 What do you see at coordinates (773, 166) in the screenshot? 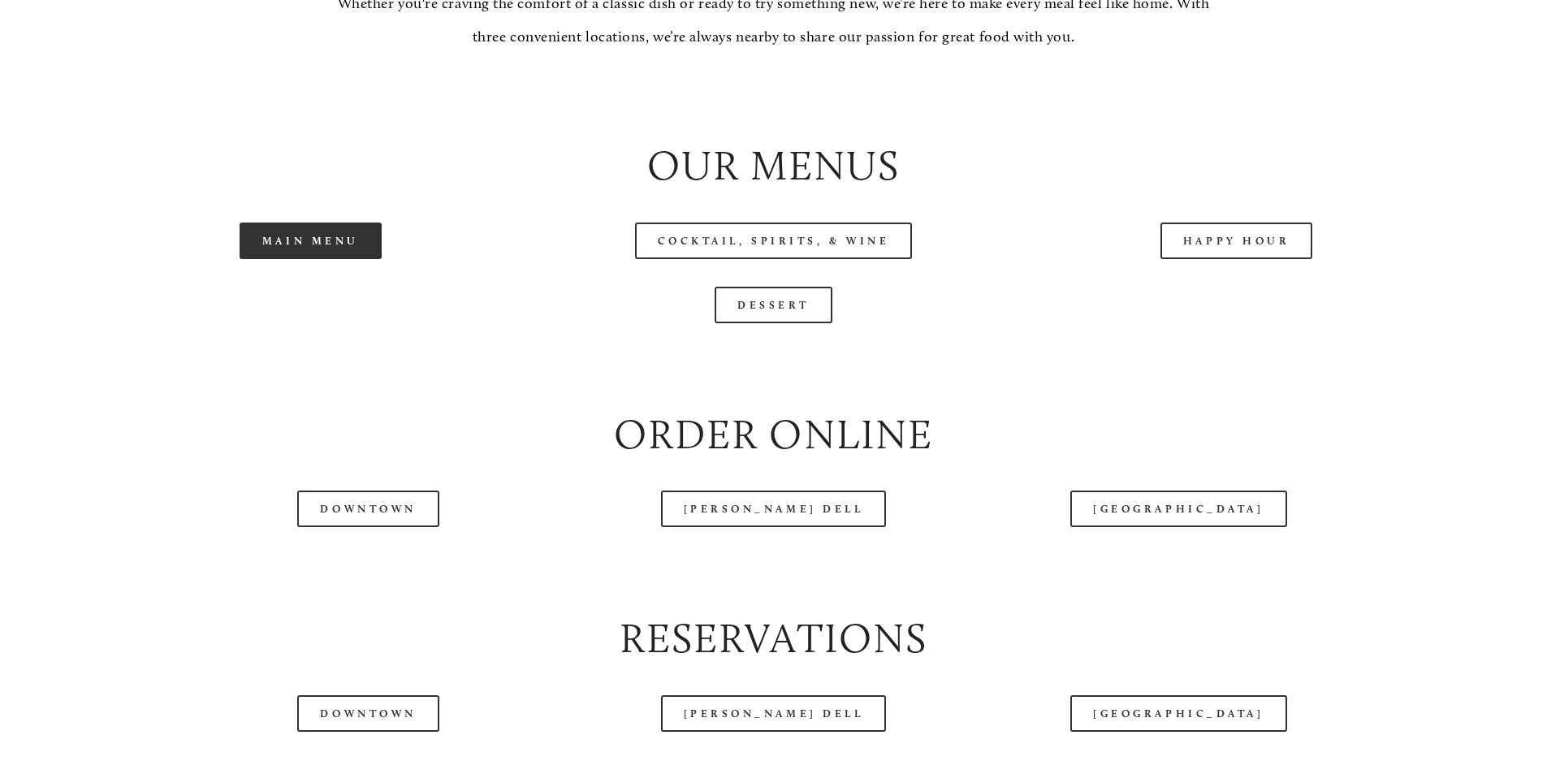
I see `h2: Our Menus` at bounding box center [773, 166].